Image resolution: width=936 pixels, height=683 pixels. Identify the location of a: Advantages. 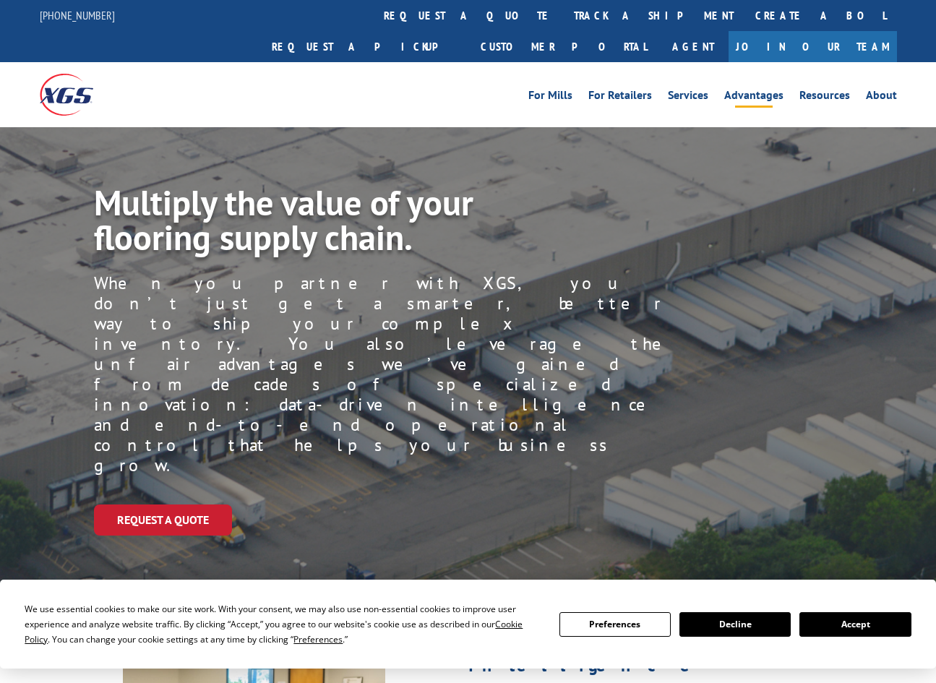
(754, 98).